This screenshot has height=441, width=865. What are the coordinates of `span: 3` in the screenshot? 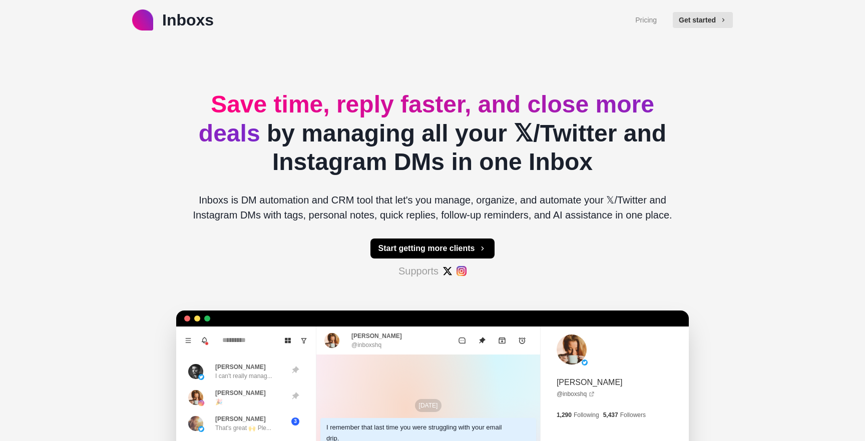 It's located at (295, 422).